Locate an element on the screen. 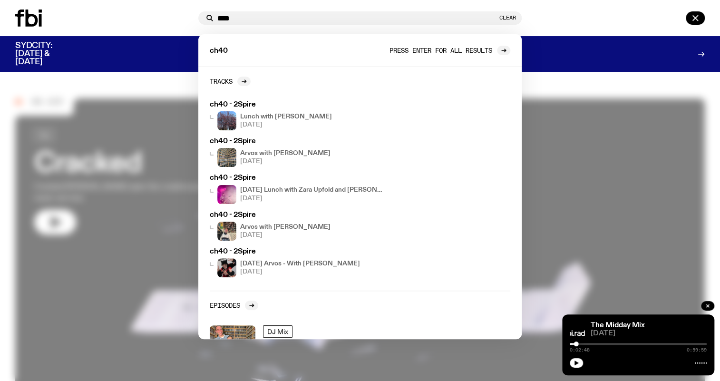 The width and height of the screenshot is (720, 381). span: Press enter for all results is located at coordinates (441, 50).